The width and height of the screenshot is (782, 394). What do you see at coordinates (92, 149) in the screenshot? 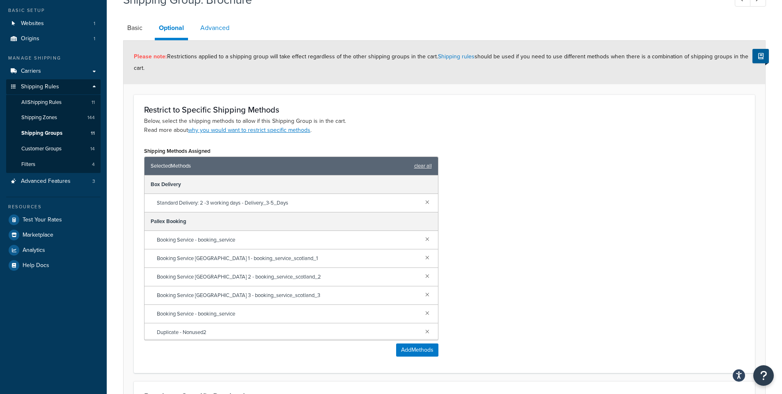
I see `span: 14` at bounding box center [92, 149].